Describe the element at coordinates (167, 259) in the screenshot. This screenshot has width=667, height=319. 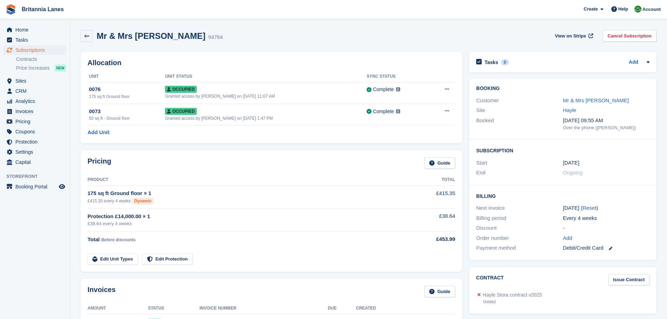
I see `a: Edit Protection` at that location.